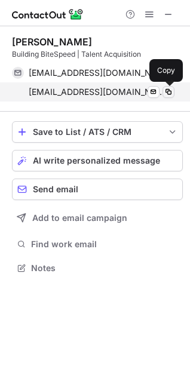 The image size is (190, 381). Describe the element at coordinates (97, 54) in the screenshot. I see `div: Building BiteSpeed | Talent Acquisition` at that location.